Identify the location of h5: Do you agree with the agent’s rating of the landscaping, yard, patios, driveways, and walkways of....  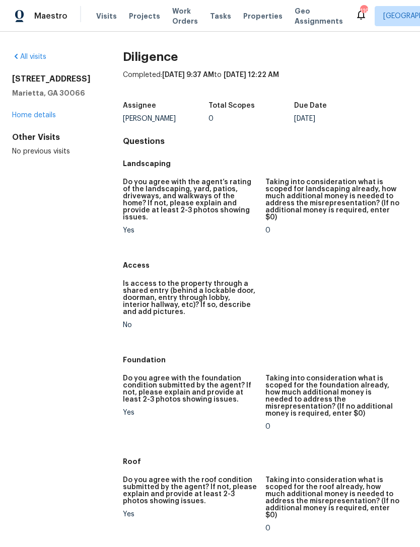
(190, 200).